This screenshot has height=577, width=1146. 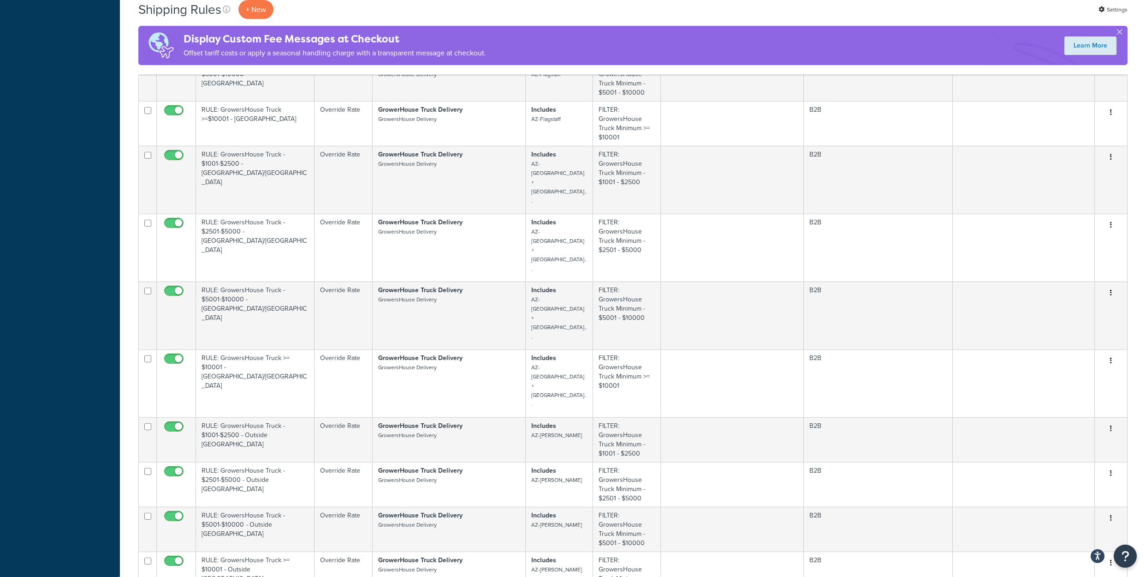 What do you see at coordinates (335, 53) in the screenshot?
I see `p: Offset tariff costs or apply a seasonal handling charge with a transparent message at checkout.` at bounding box center [335, 53].